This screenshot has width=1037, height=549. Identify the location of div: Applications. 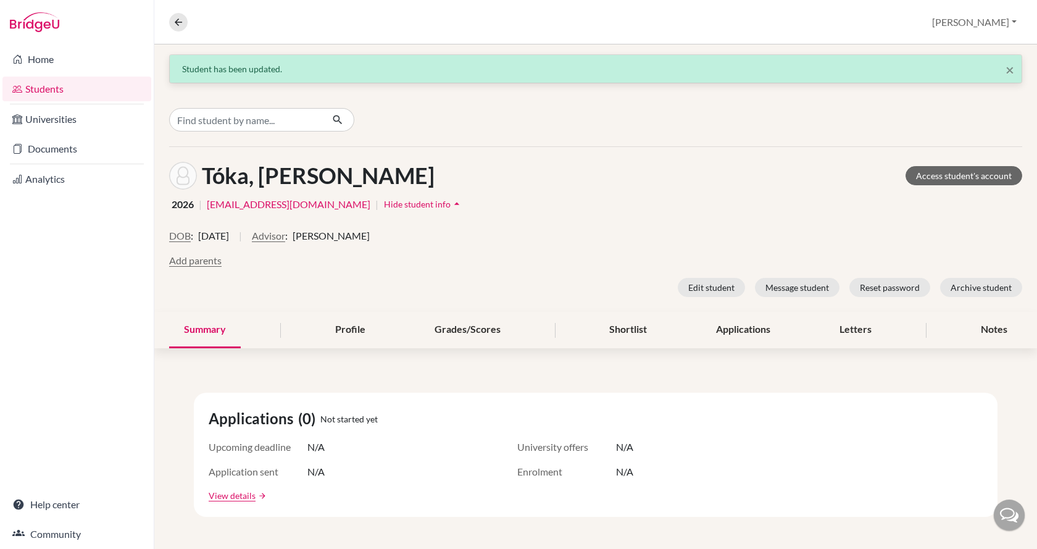
(744, 330).